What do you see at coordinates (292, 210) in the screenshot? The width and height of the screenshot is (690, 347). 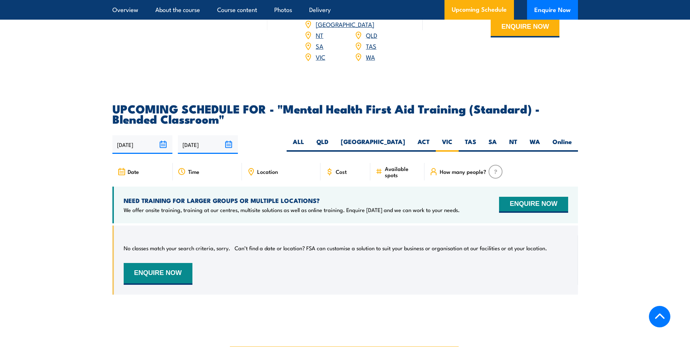 I see `p: We offer onsite training, training at our centres, multisite solutions as well as online training...` at bounding box center [292, 210].